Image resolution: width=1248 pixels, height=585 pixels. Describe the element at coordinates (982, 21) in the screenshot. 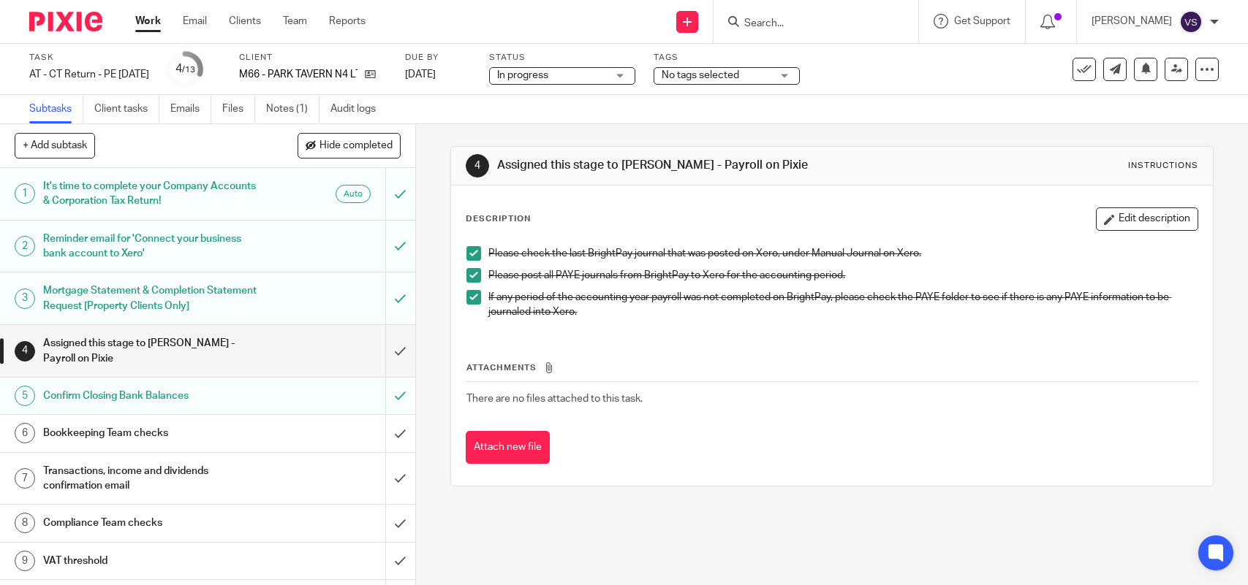

I see `span: Get Support` at that location.